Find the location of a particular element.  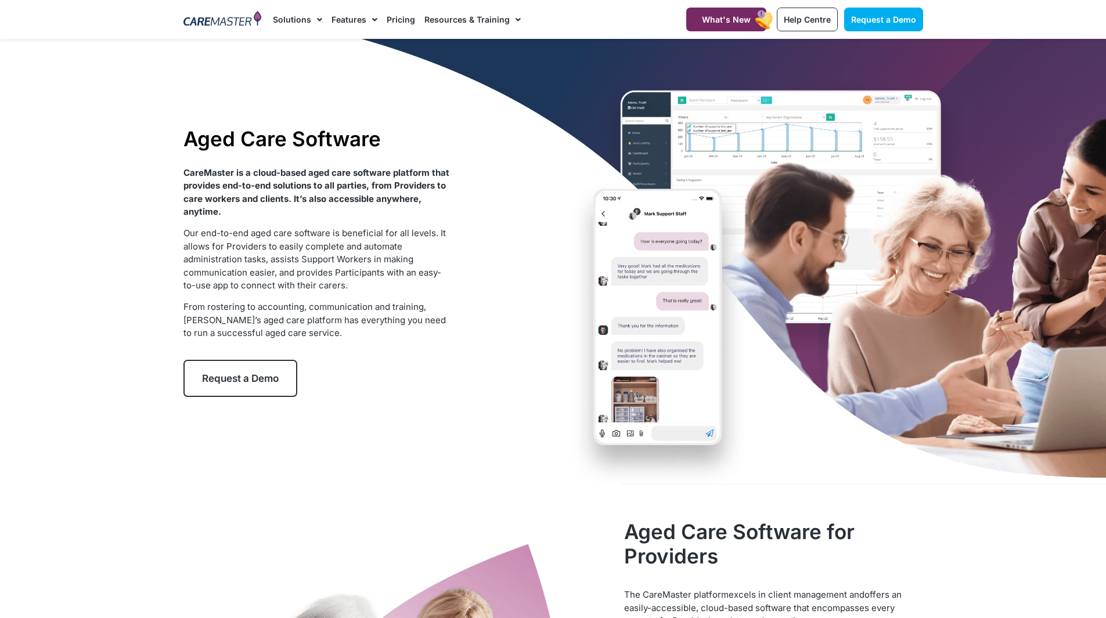

span: What's New is located at coordinates (726, 19).